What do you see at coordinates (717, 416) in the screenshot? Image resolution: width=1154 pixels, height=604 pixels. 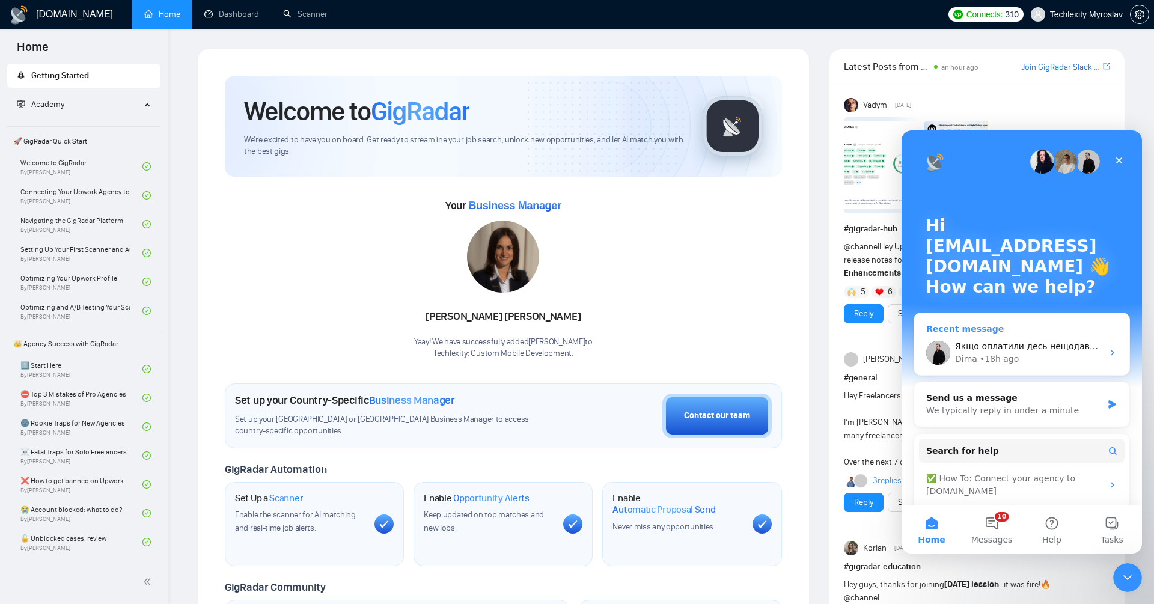 I see `button: Contact our team` at bounding box center [717, 416].